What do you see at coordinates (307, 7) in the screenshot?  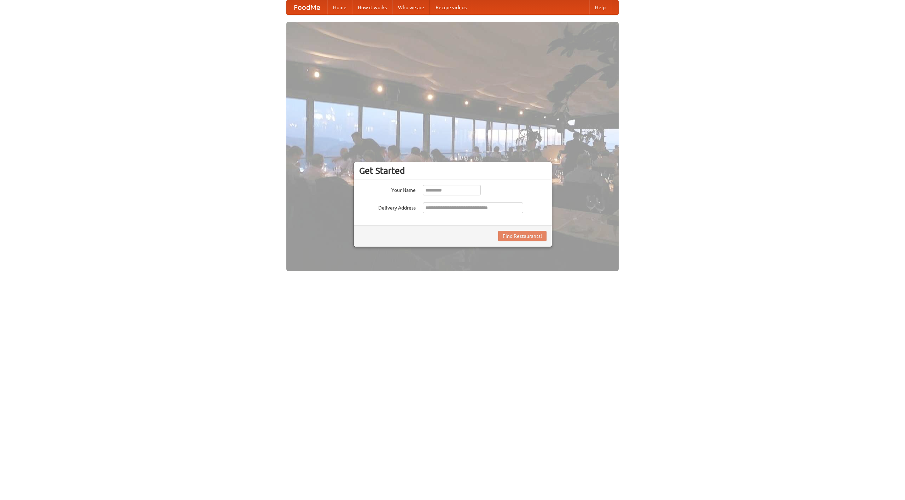 I see `a: FoodMe` at bounding box center [307, 7].